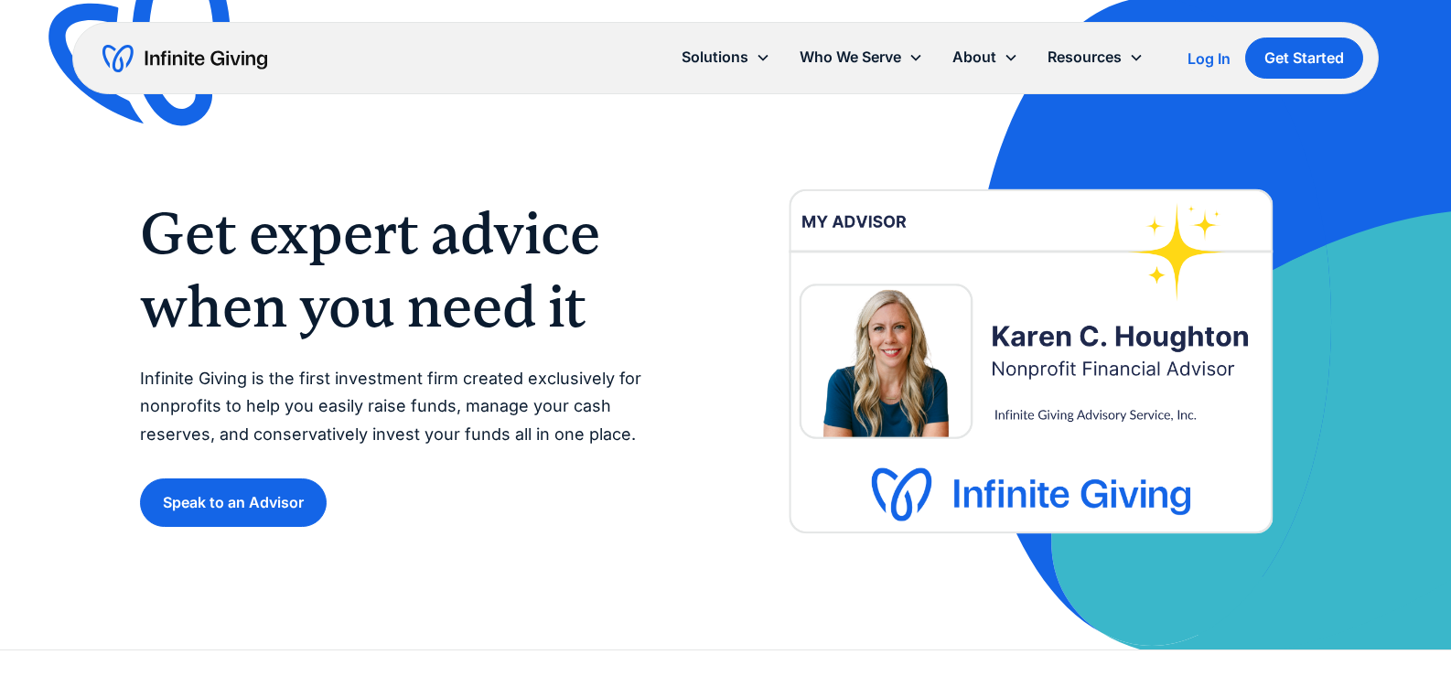  Describe the element at coordinates (415, 407) in the screenshot. I see `p: Infinite Giving is the first investment firm created exclusively for nonprofits to help you easil...` at that location.